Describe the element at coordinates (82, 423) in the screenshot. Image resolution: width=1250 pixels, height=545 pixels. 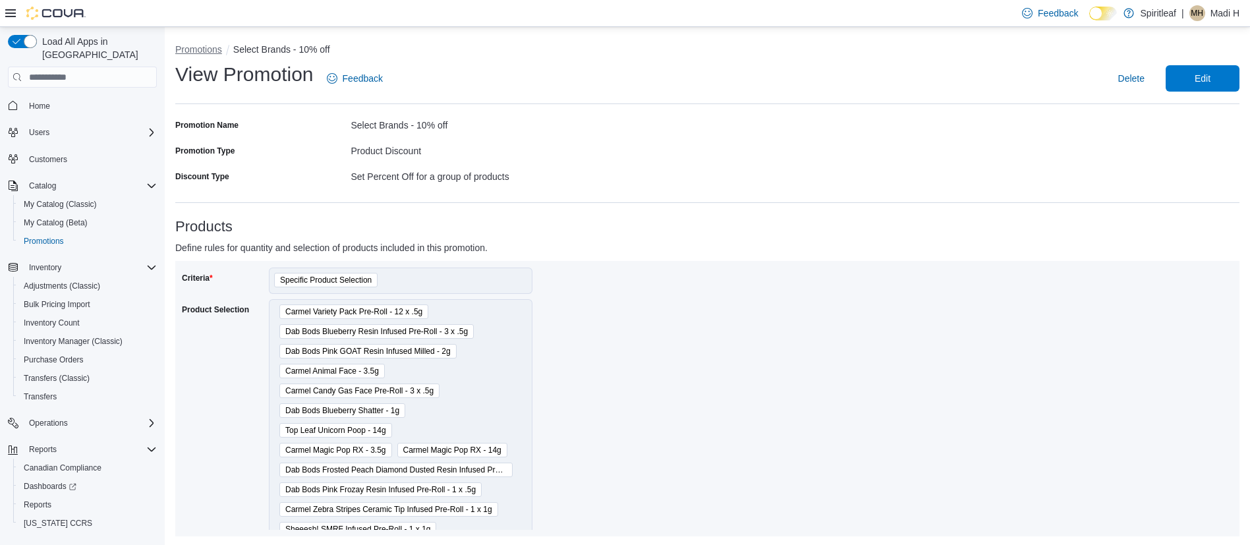
I see `button: Operations` at that location.